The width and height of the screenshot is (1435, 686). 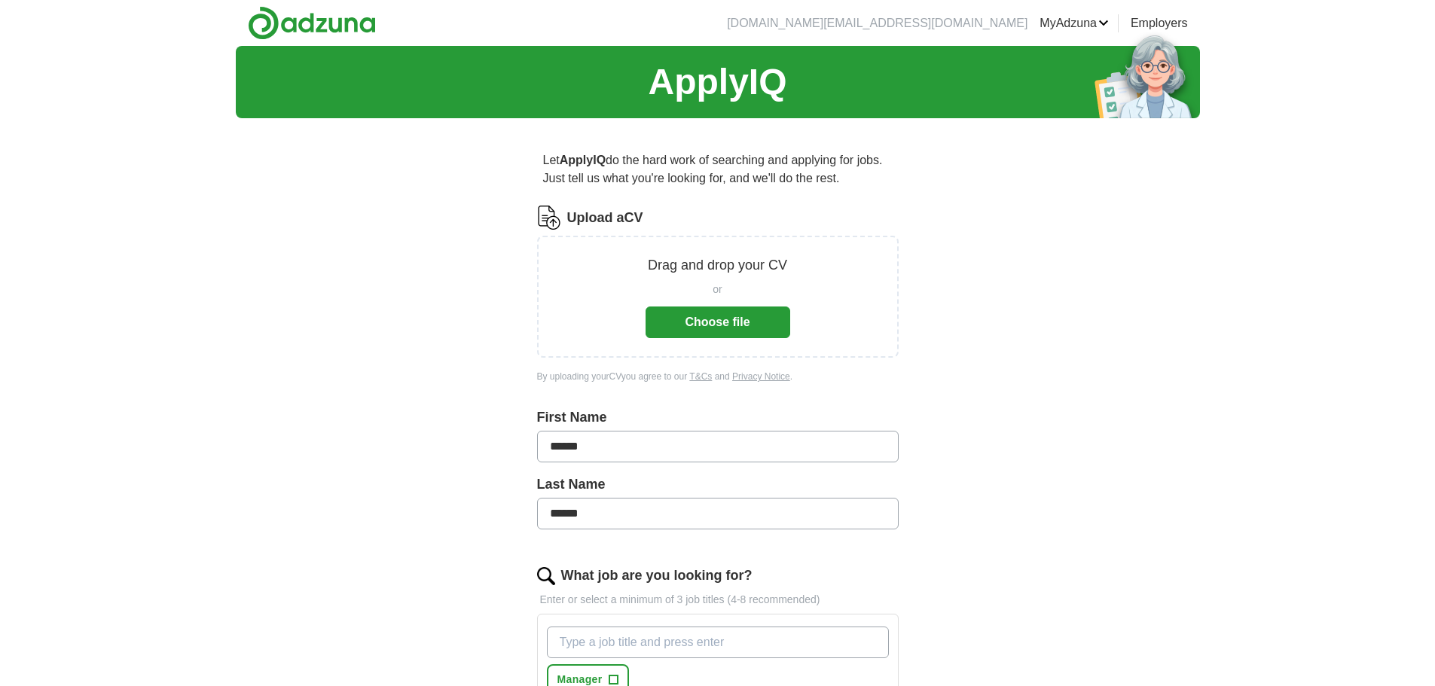 I want to click on p: Enter or select a minimum of 3 job titles (4-8 recommended), so click(x=718, y=600).